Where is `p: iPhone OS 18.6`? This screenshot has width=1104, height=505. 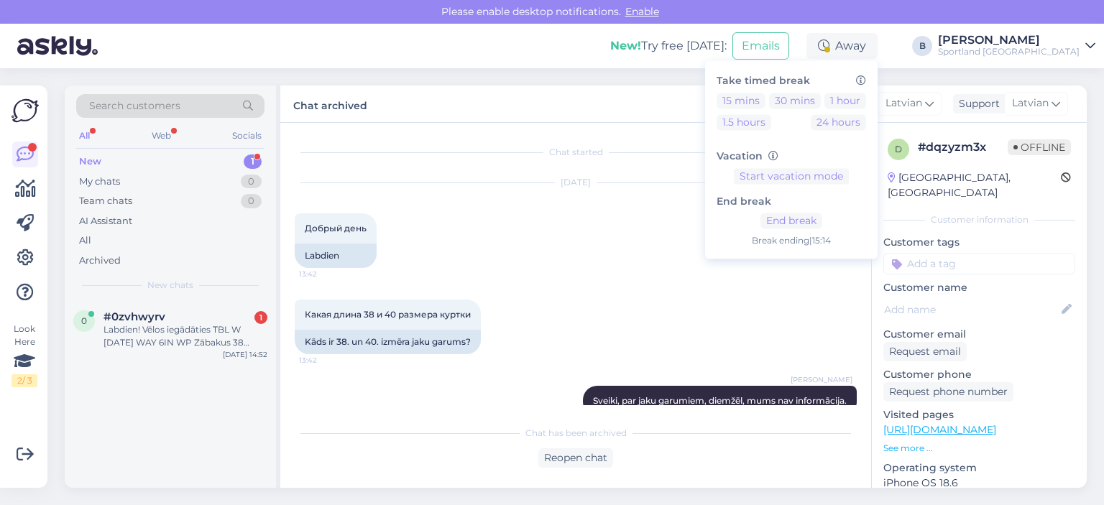
p: iPhone OS 18.6 is located at coordinates (979, 483).